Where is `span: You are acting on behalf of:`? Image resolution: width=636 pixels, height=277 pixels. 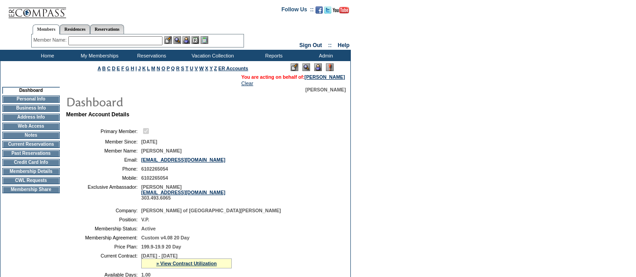
span: You are acting on behalf of: is located at coordinates (293, 77).